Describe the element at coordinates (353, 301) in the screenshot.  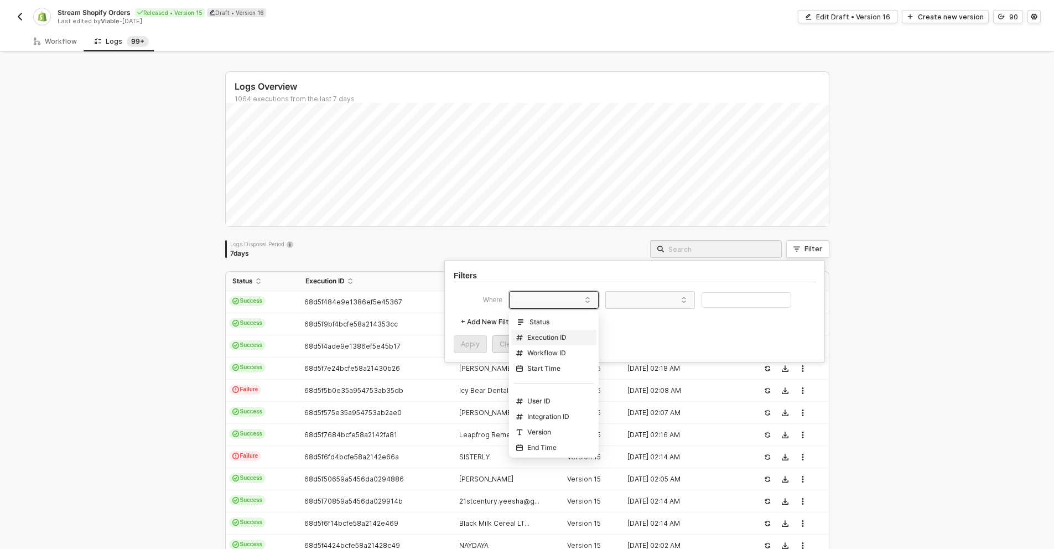
I see `span: 68d5f484e9e1386ef5e45367` at that location.